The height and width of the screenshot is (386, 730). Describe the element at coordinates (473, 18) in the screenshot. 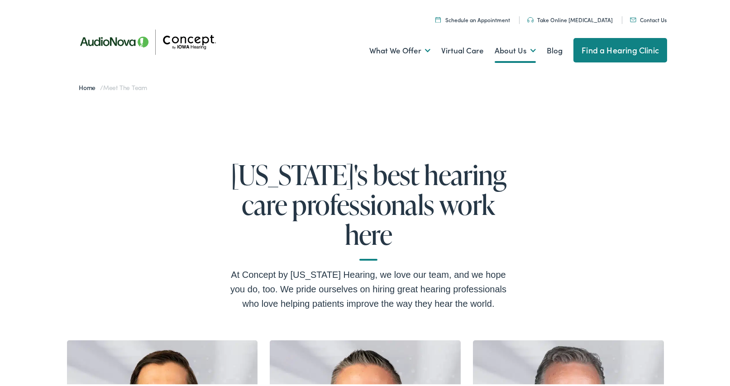

I see `a: Schedule an Appointment` at that location.